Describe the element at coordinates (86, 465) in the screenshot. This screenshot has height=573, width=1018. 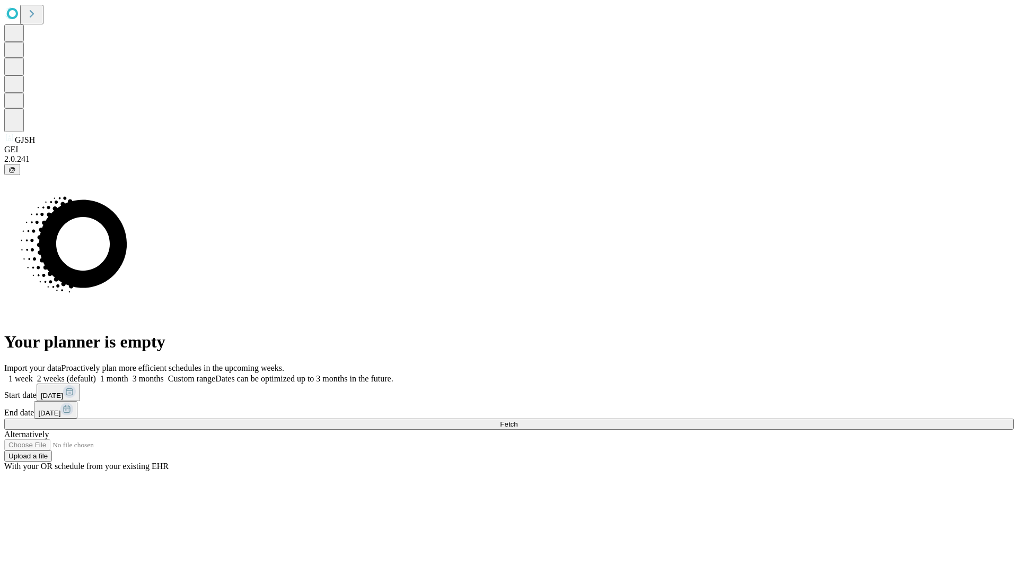
I see `span: With your OR schedule from your existing EHR` at that location.